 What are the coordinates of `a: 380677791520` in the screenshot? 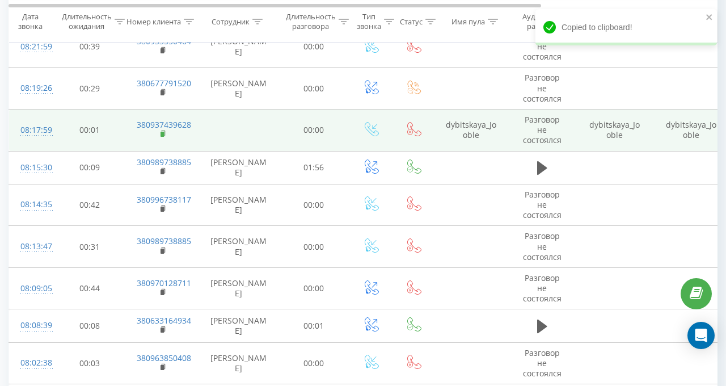 It's located at (164, 83).